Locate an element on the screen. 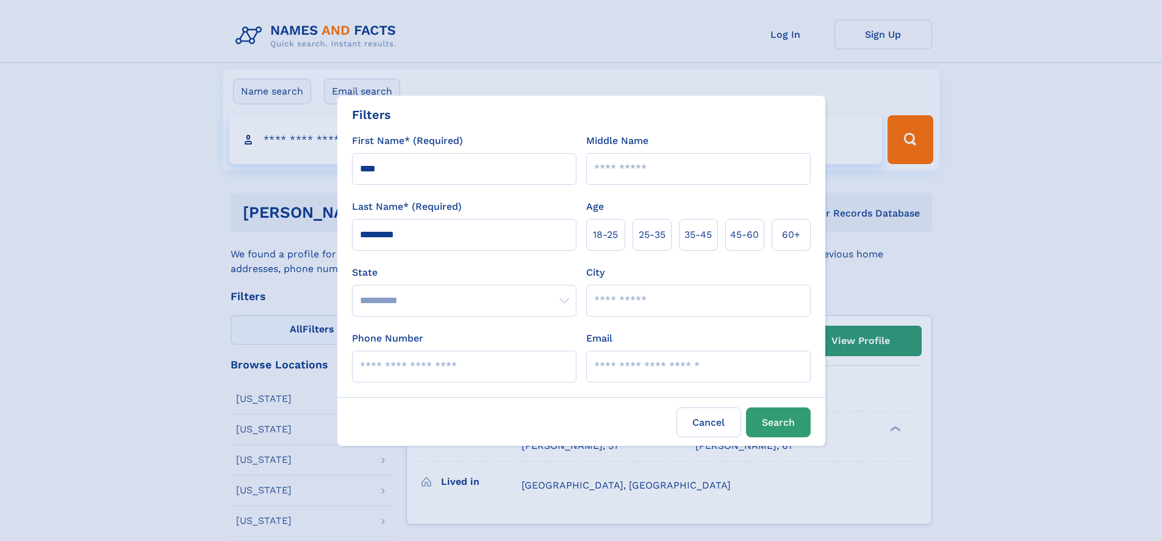 The width and height of the screenshot is (1162, 541). label: City is located at coordinates (595, 273).